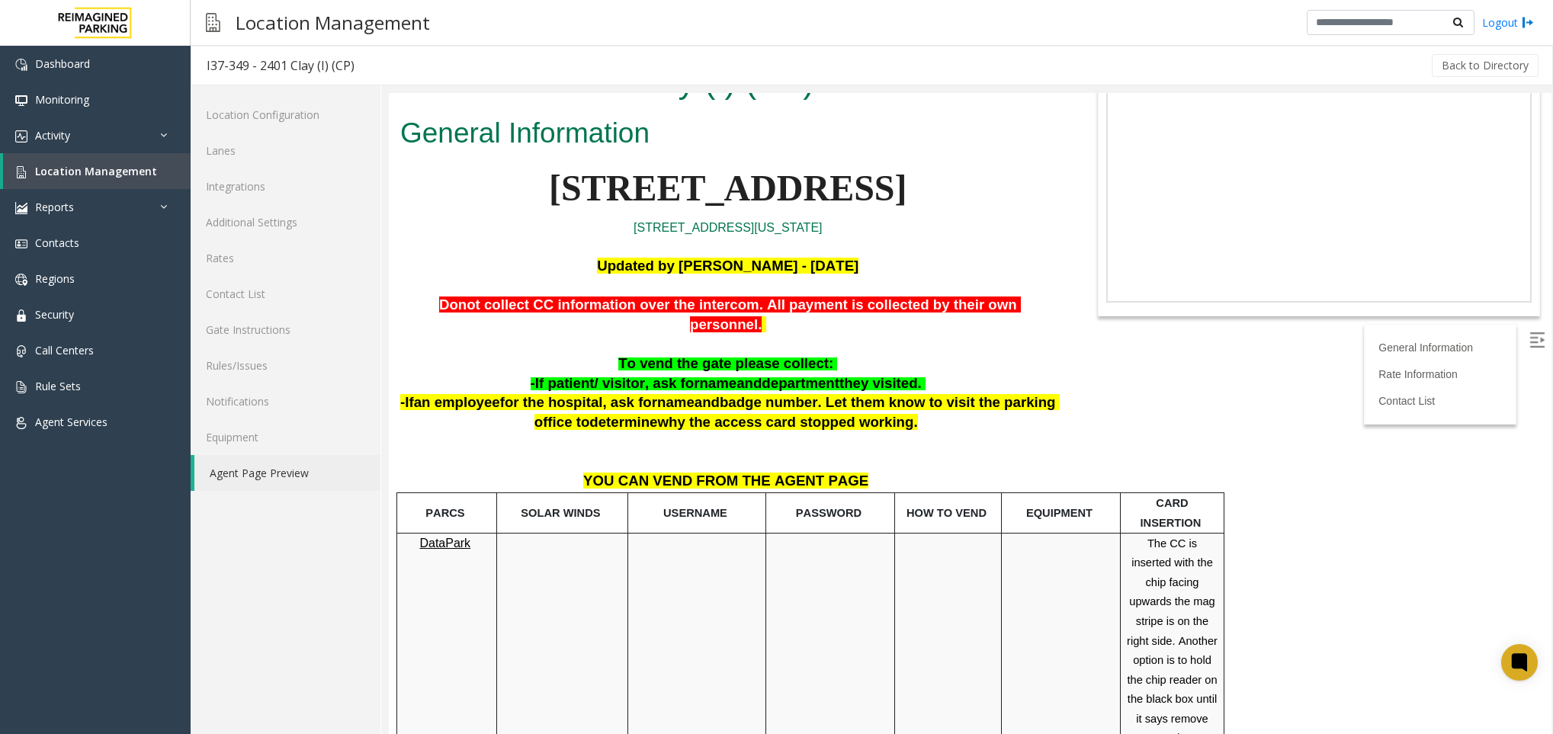  Describe the element at coordinates (287, 473) in the screenshot. I see `a: Agent Page Preview` at that location.